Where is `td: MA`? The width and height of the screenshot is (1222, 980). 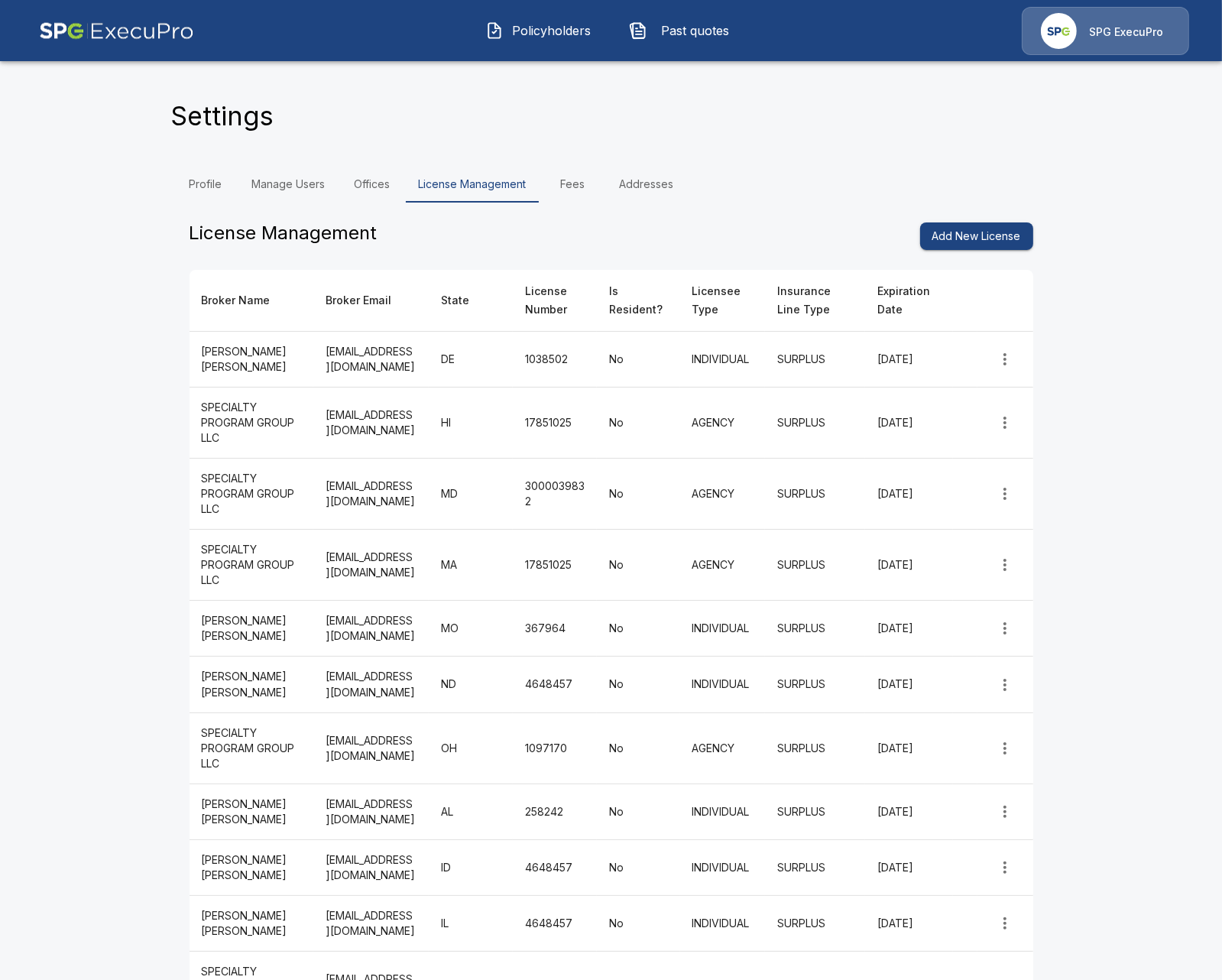
td: MA is located at coordinates (471, 565).